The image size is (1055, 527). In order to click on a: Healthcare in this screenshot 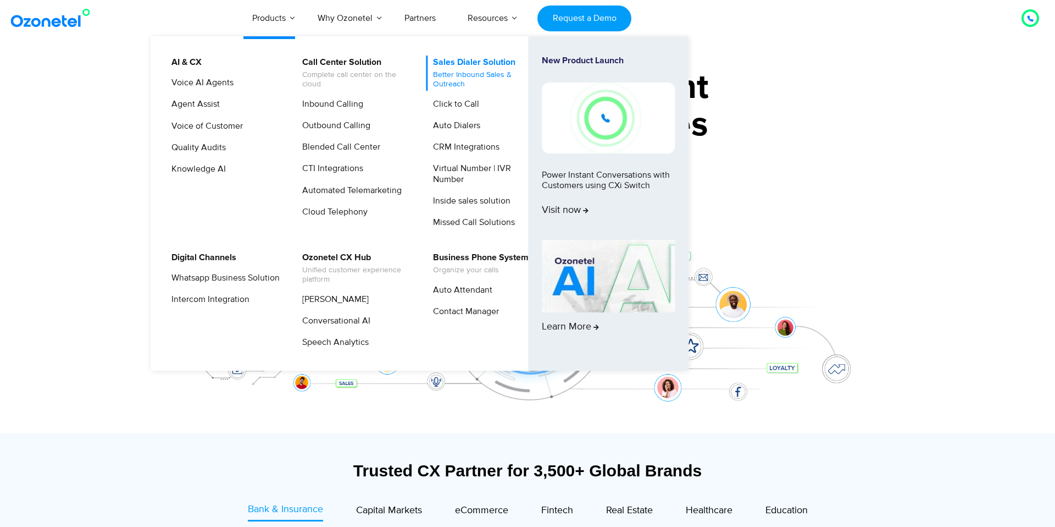, I will do `click(709, 511)`.